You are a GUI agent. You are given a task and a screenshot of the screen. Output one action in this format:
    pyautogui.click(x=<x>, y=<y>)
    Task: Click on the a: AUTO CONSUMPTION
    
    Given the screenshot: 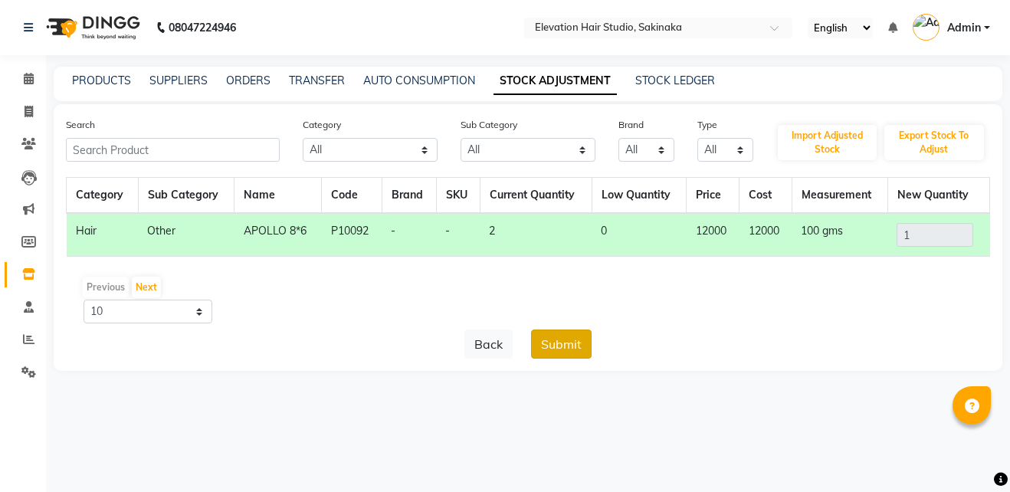 What is the action you would take?
    pyautogui.click(x=419, y=80)
    